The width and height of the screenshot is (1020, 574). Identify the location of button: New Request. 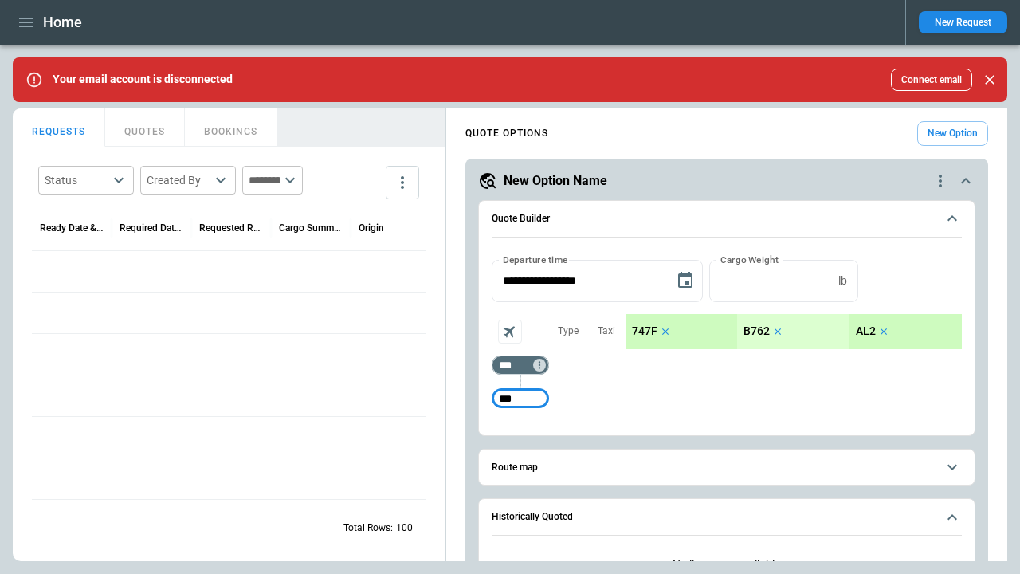
(963, 22).